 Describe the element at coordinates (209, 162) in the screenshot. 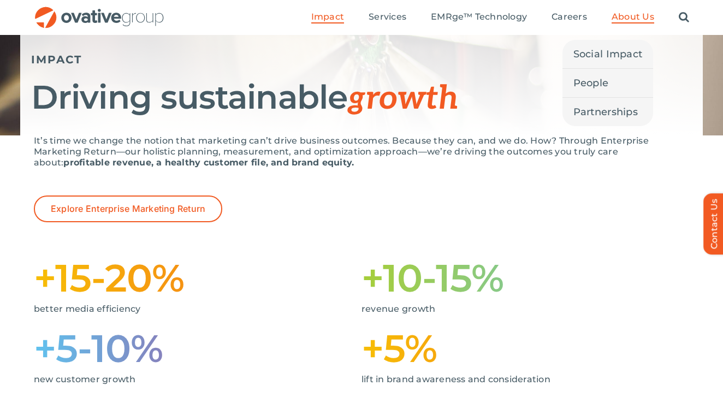

I see `strong: profitable revenue, a healthy customer file, and brand equity.` at that location.